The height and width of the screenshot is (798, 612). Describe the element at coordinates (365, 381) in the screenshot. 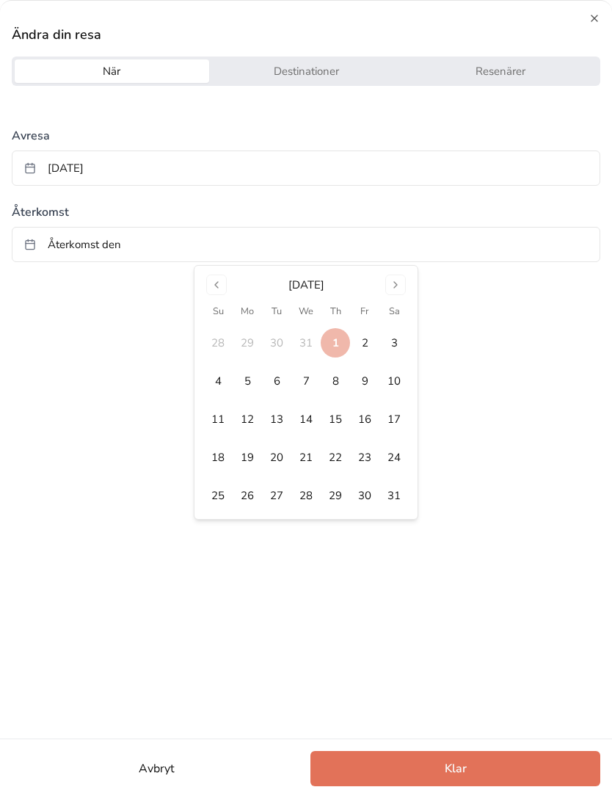

I see `button: 9` at that location.